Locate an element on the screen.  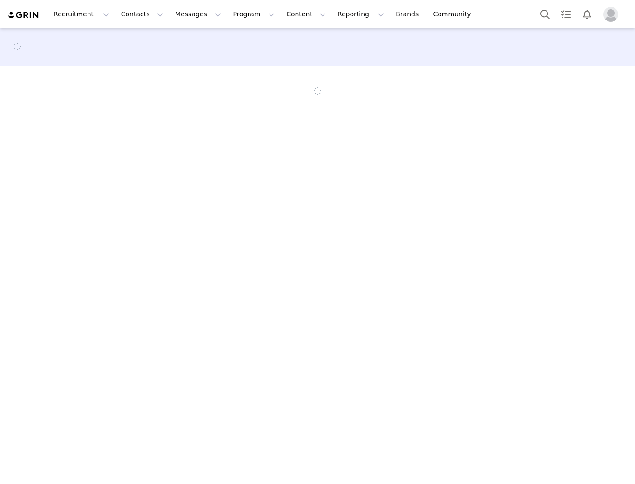
button: Profile is located at coordinates (613, 14).